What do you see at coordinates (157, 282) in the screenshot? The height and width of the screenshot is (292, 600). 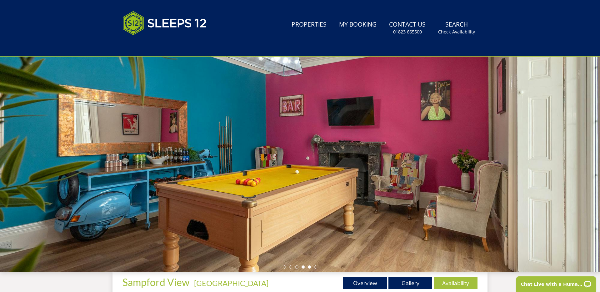 I see `a: Sampford View` at bounding box center [157, 282].